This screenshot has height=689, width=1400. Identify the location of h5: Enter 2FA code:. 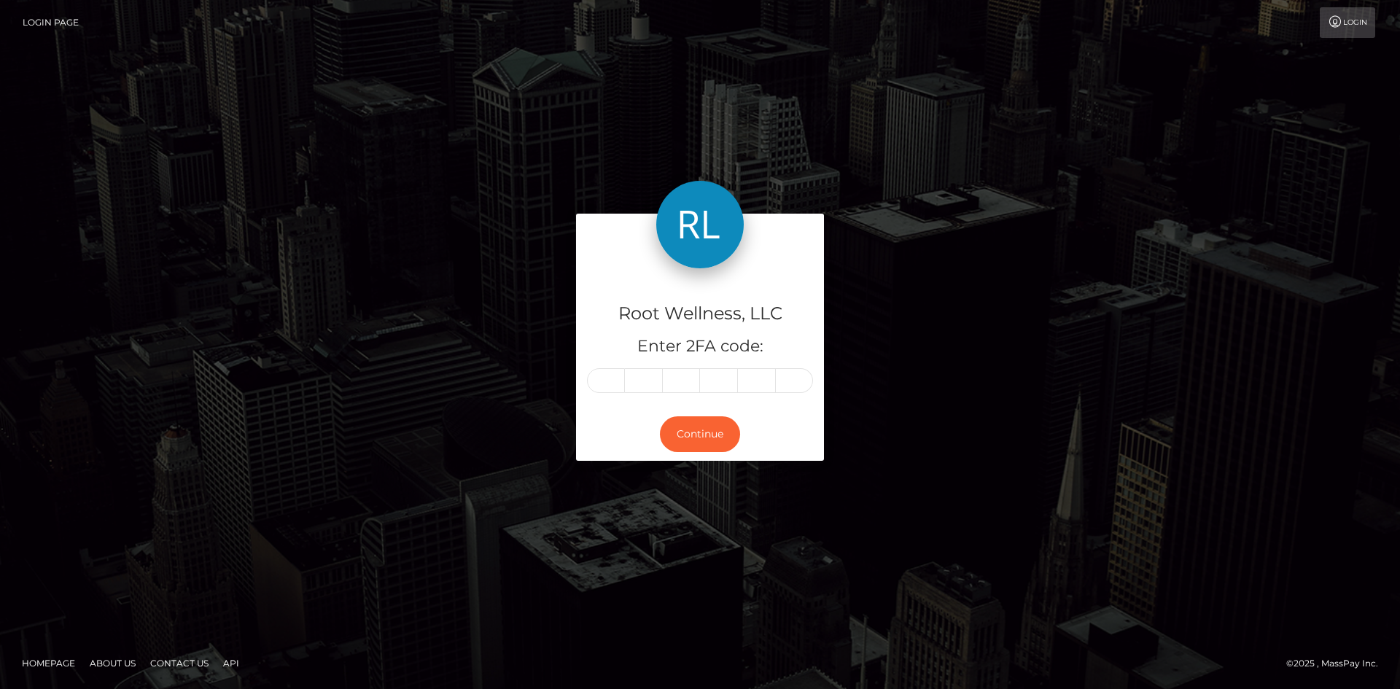
(700, 346).